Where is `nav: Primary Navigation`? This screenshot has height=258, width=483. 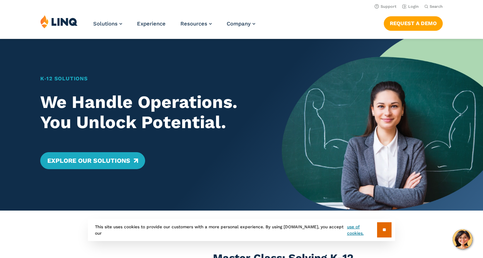
nav: Primary Navigation is located at coordinates (174, 26).